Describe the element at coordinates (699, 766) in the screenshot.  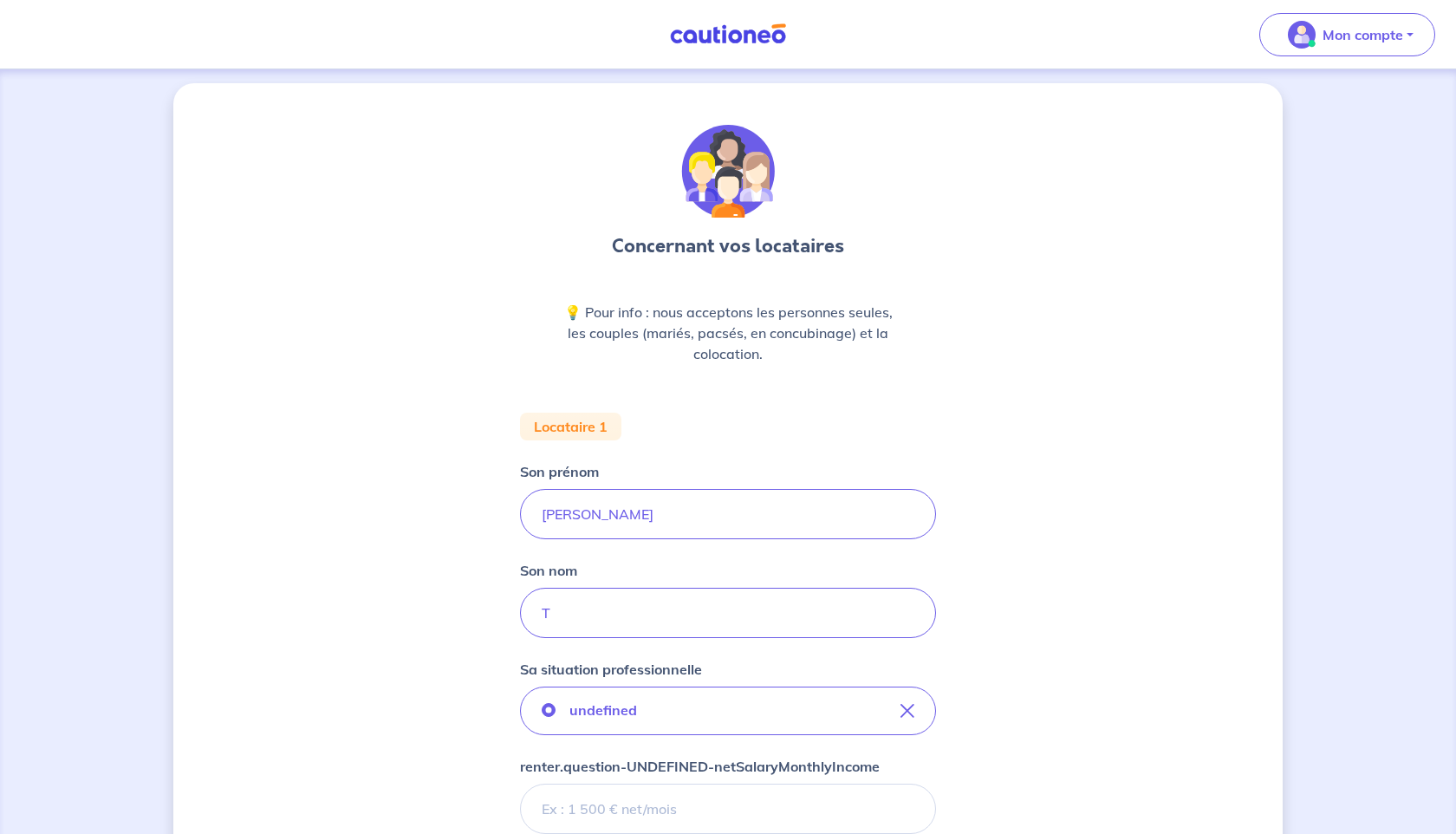
I see `p: renter.question-UNDEFINED-netSalaryMonthlyIncome` at that location.